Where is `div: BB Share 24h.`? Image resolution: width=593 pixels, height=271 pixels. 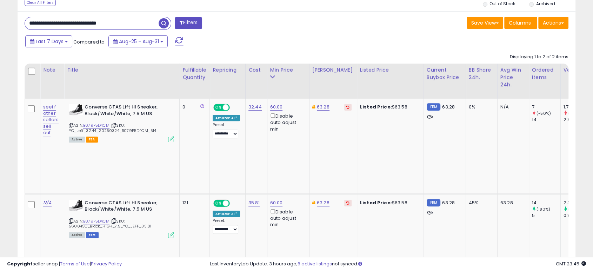 div: BB Share 24h. is located at coordinates (482, 74).